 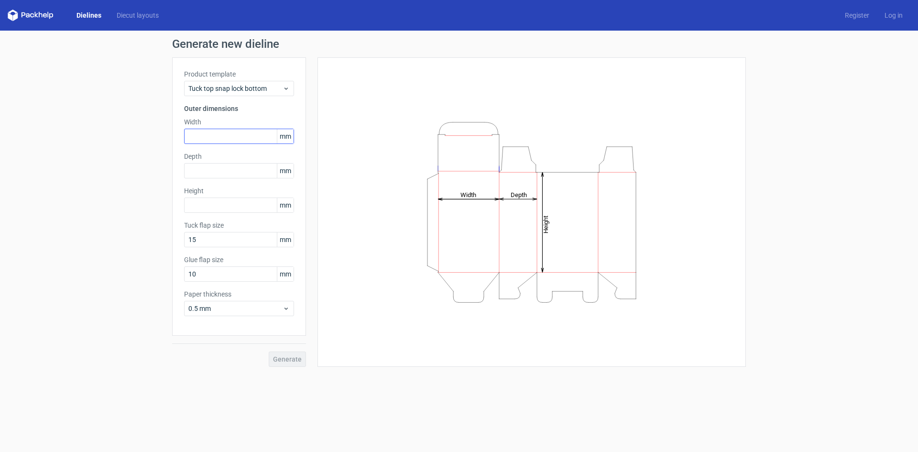 What do you see at coordinates (519, 194) in the screenshot?
I see `tspan: Depth` at bounding box center [519, 194].